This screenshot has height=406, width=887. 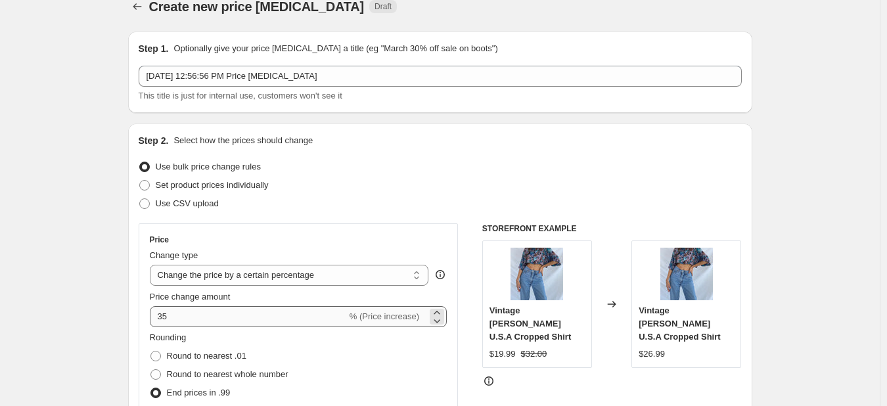 I want to click on span: Use bulk price change rules, so click(x=208, y=166).